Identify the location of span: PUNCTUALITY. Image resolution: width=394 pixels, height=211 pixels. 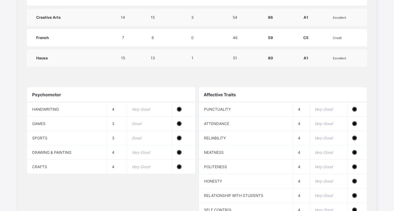
(217, 109).